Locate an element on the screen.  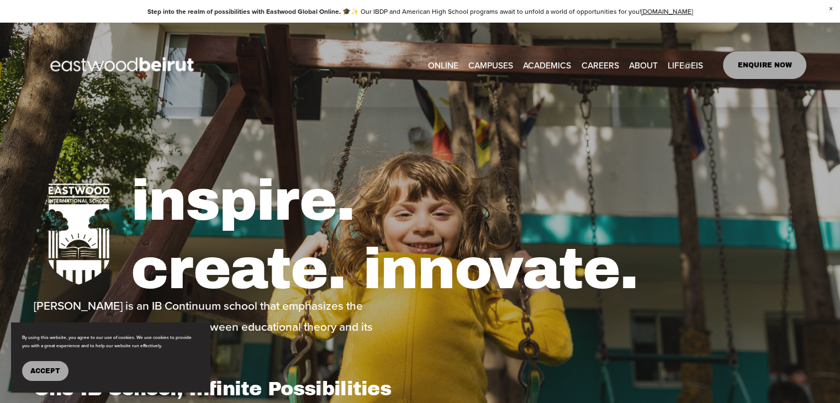
button: Accept is located at coordinates (45, 371).